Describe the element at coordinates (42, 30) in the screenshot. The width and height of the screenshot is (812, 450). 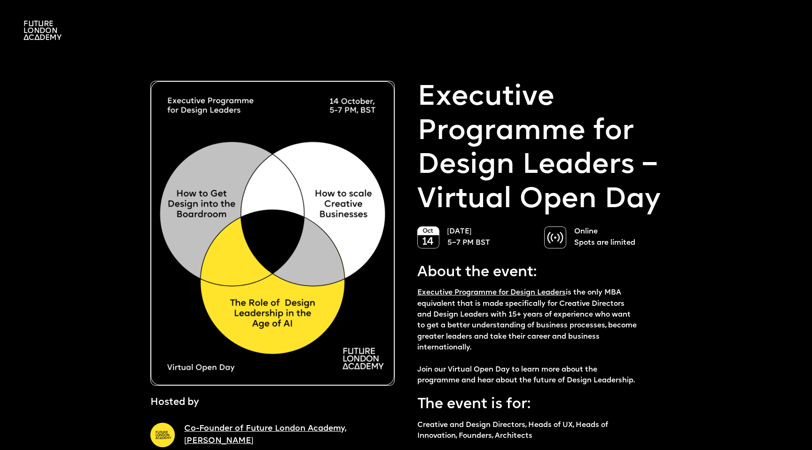
I see `img: A logo saying in 3 lines: Future London Academy` at that location.